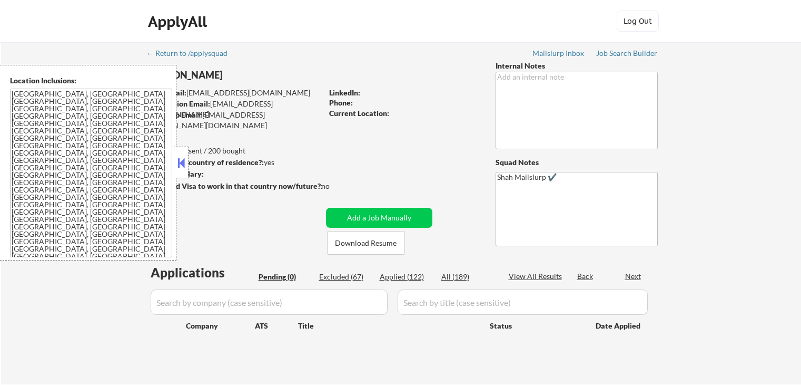 This screenshot has height=385, width=801. What do you see at coordinates (341, 102) in the screenshot?
I see `strong: Phone:` at bounding box center [341, 102].